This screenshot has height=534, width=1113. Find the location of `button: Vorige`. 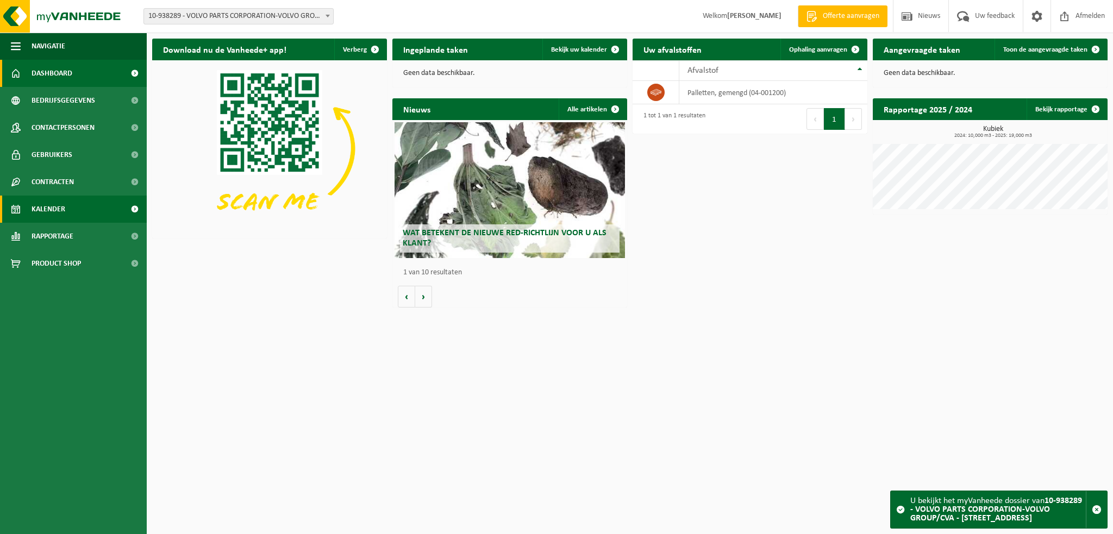

button: Vorige is located at coordinates (407, 297).